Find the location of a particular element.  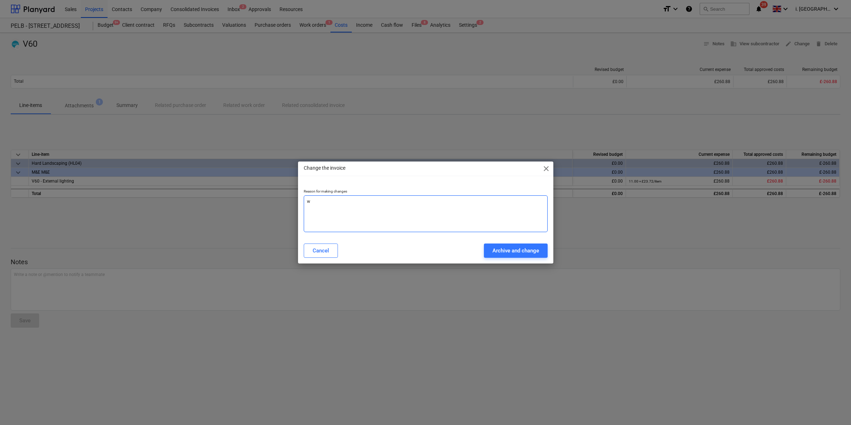

p: Change the invoice is located at coordinates (325, 168).